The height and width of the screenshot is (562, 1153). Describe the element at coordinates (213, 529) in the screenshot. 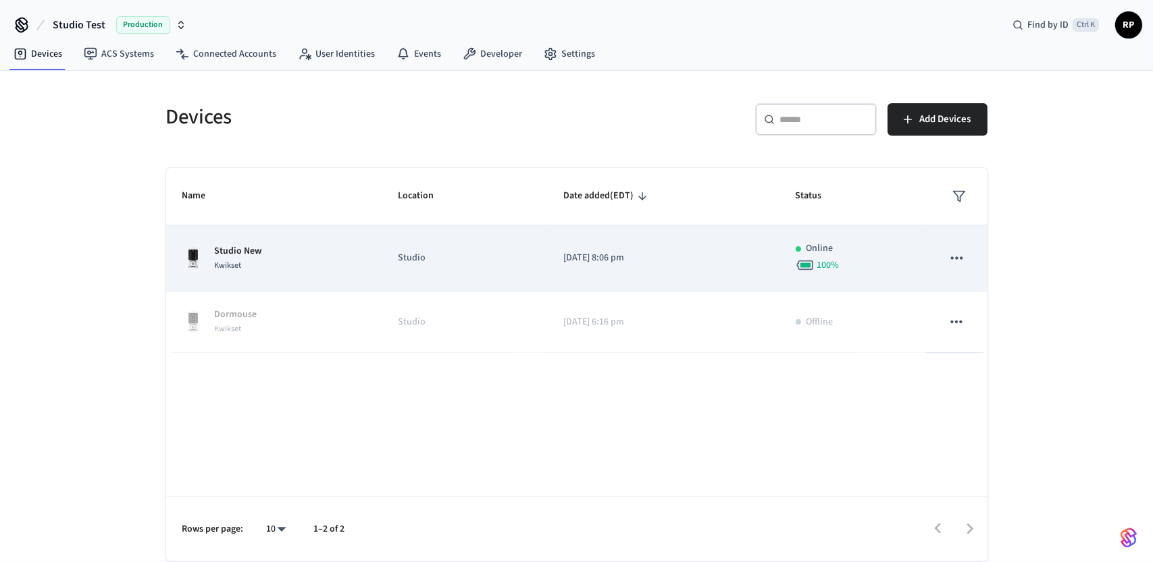

I see `p: Rows per page:` at that location.